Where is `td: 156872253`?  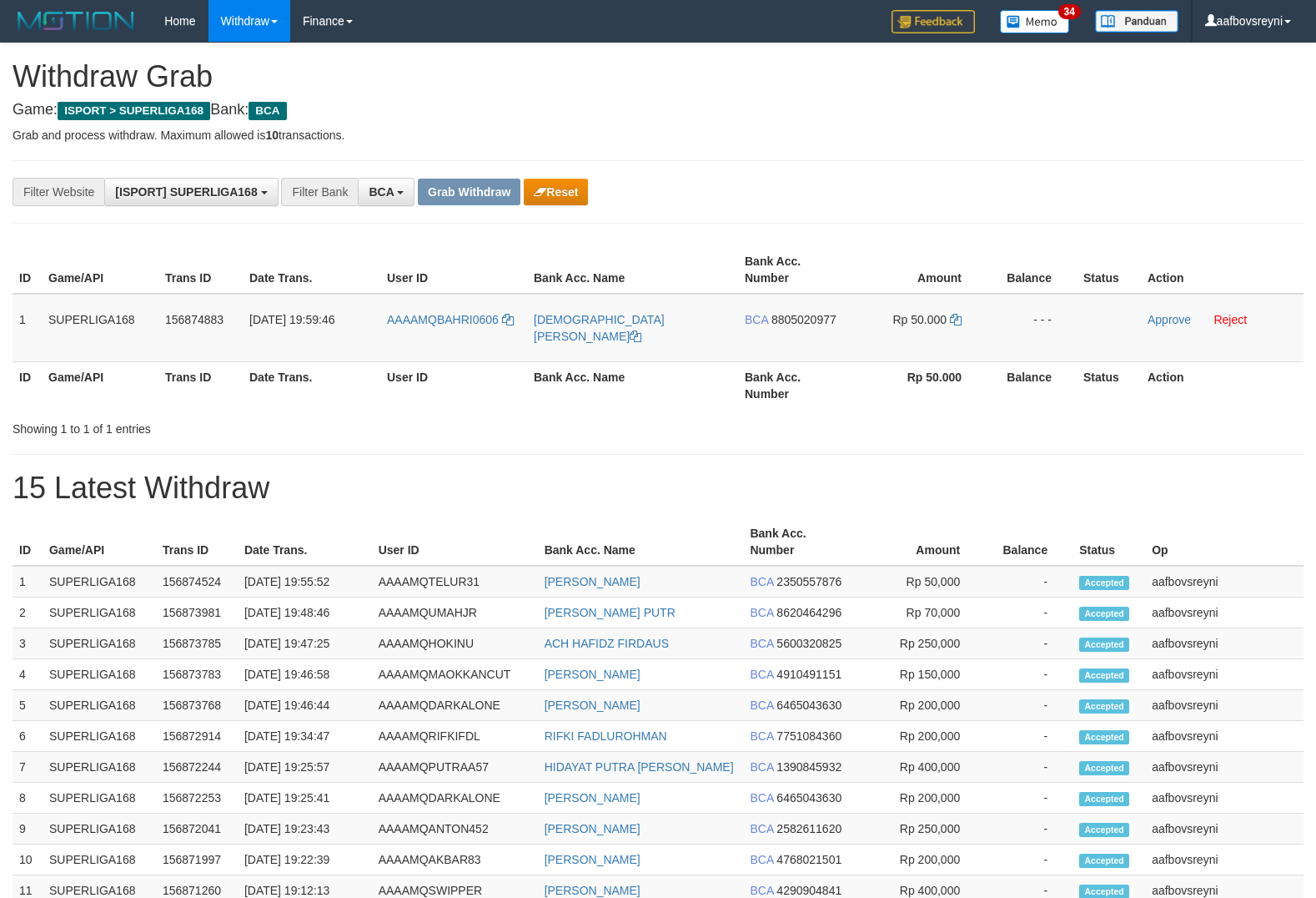
td: 156872253 is located at coordinates (197, 798).